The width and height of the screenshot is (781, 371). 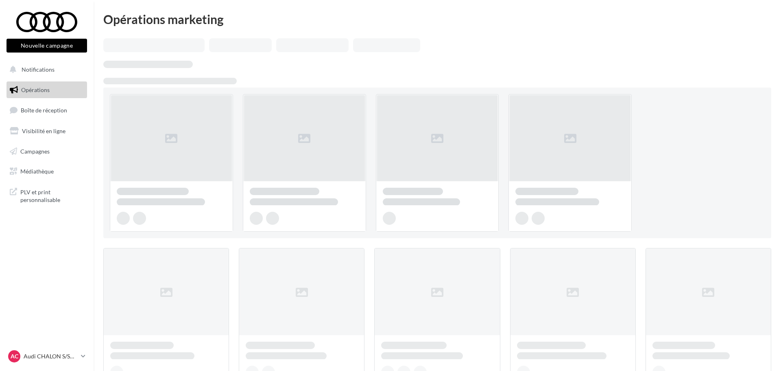 What do you see at coordinates (37, 171) in the screenshot?
I see `span: Médiathèque` at bounding box center [37, 171].